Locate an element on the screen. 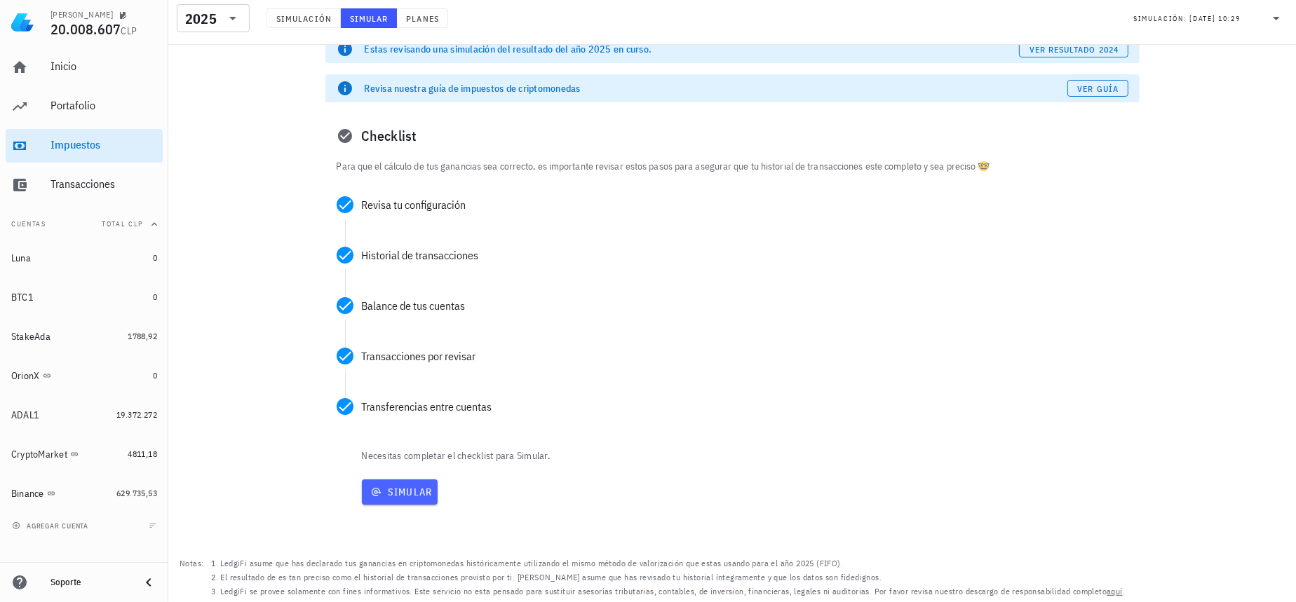  div: BTC1 is located at coordinates (22, 297).